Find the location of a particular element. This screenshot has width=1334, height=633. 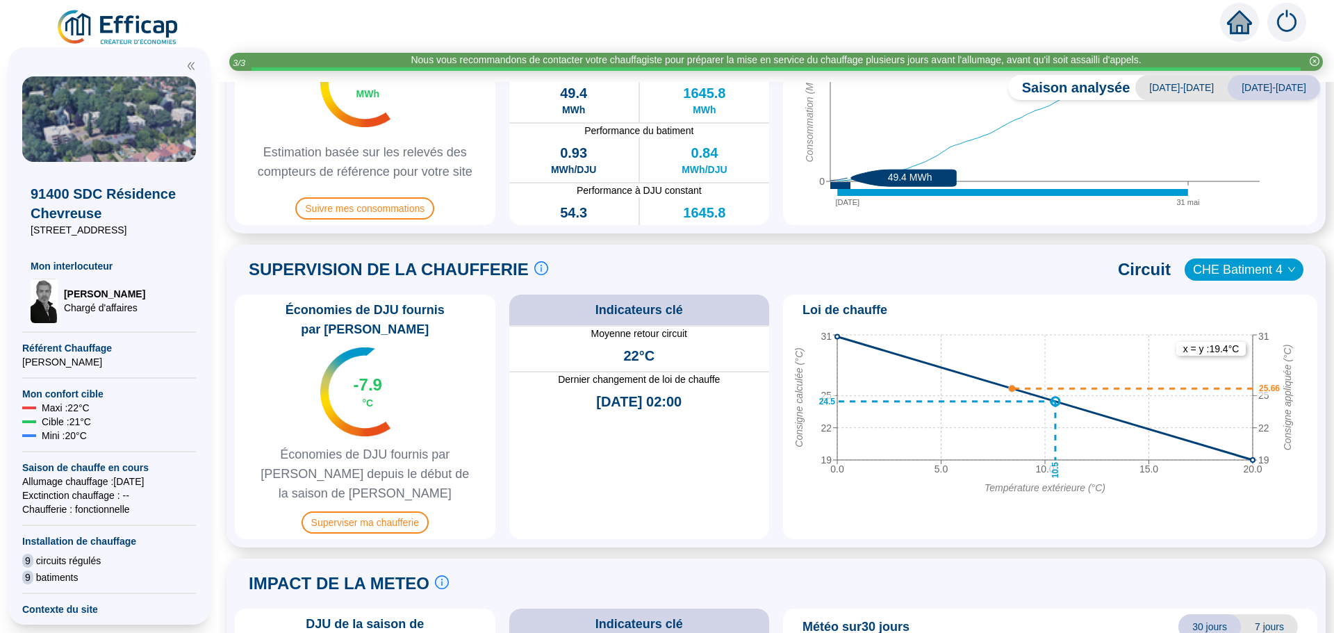

tspan: 0 is located at coordinates (822, 181).